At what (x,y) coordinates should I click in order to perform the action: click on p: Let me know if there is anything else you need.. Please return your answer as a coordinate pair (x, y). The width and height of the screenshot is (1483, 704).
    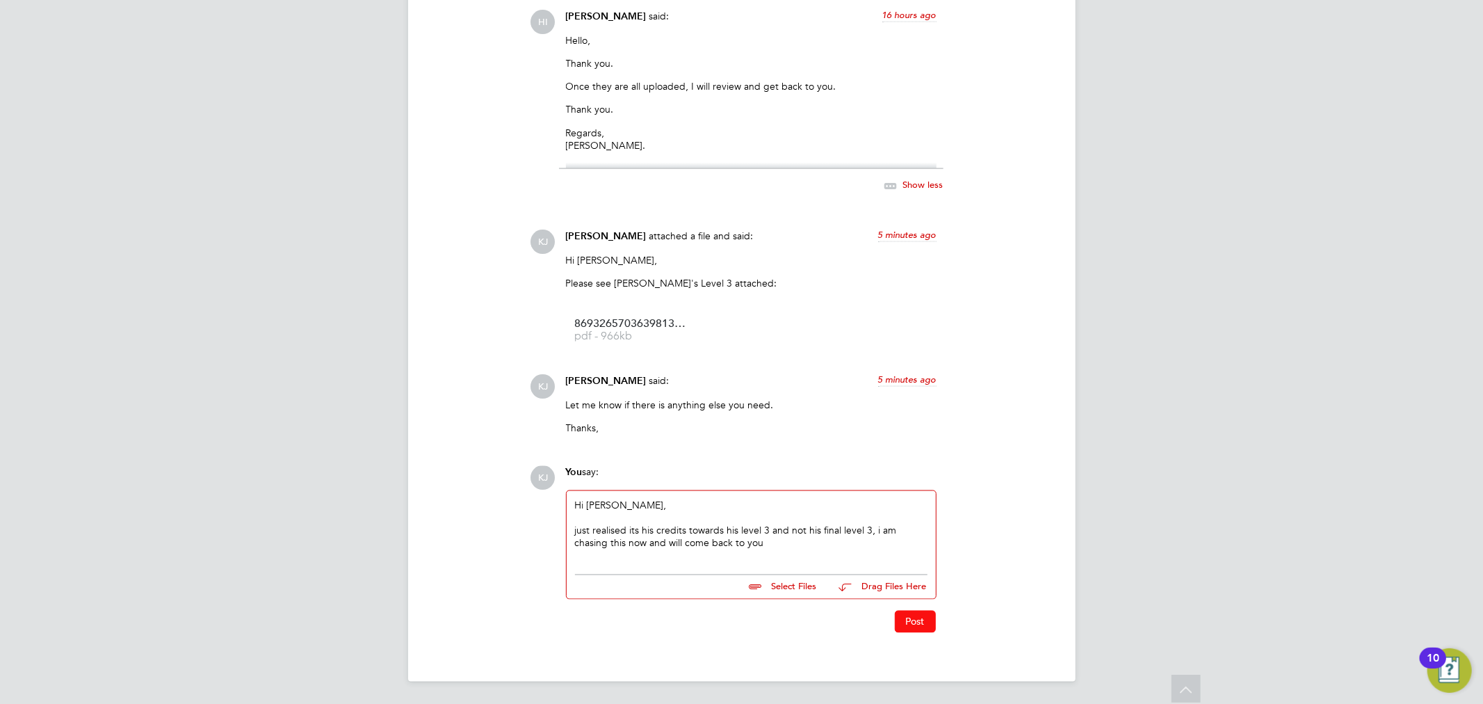
    Looking at the image, I should click on (751, 405).